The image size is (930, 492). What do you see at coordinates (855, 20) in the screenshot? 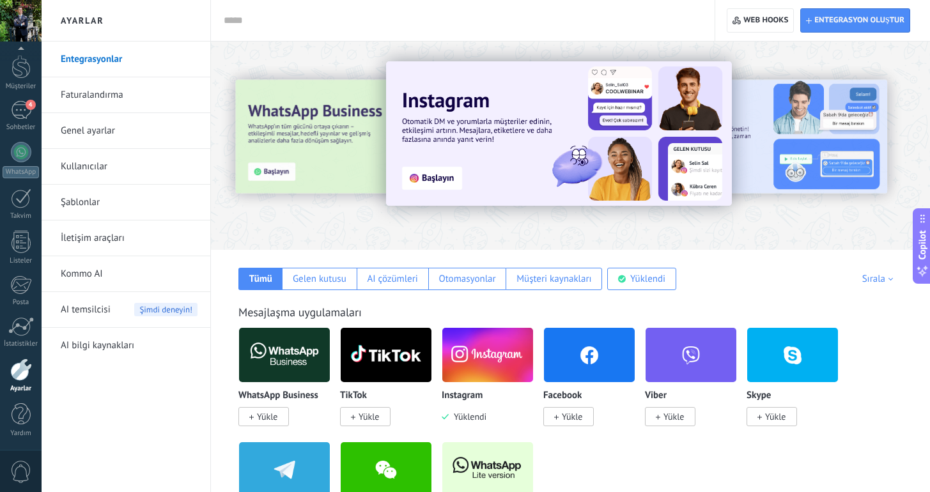
I see `button: Entegrasyon oluştur` at bounding box center [855, 20].